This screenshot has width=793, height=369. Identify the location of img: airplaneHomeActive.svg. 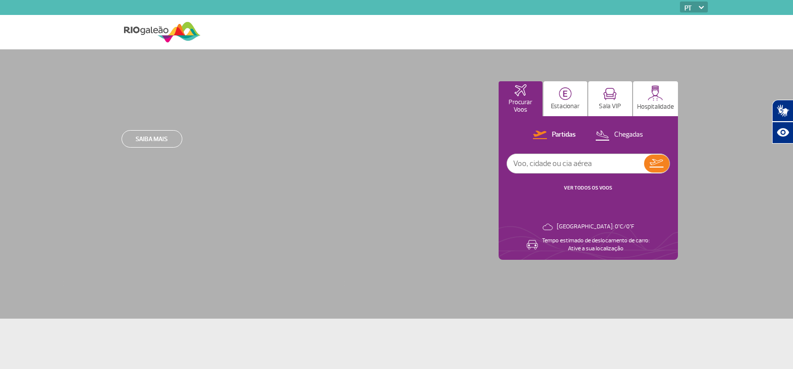
(520, 90).